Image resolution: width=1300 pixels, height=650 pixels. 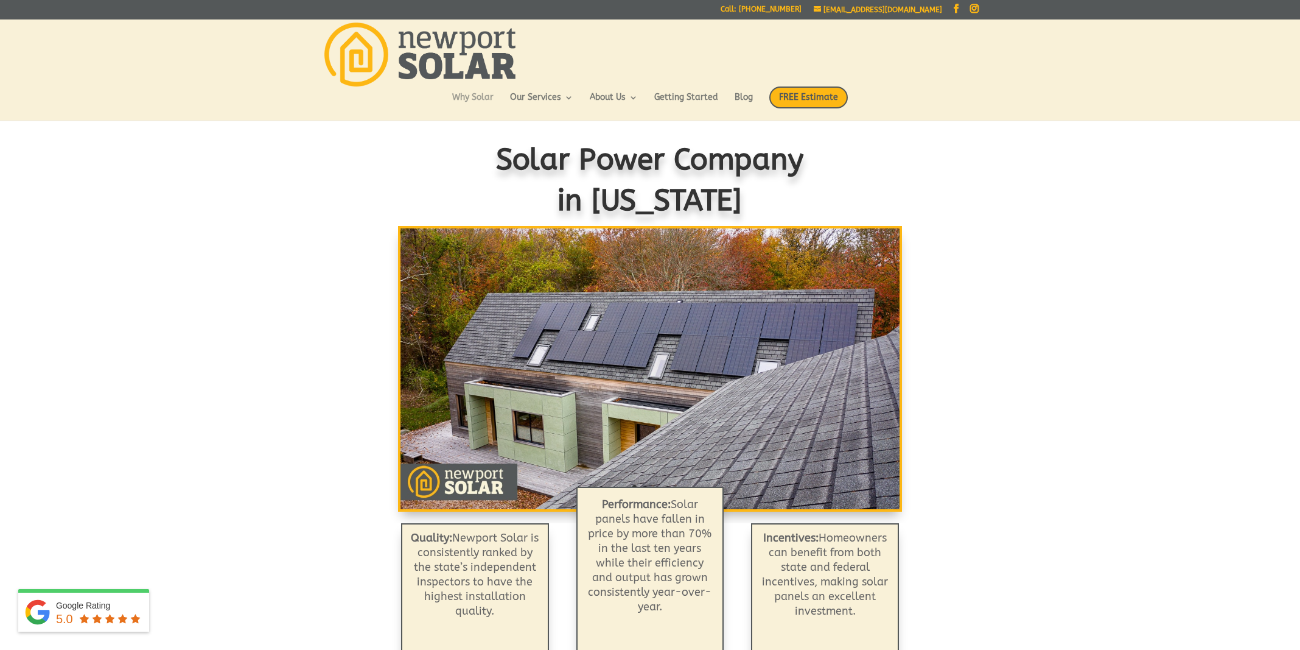 What do you see at coordinates (636, 504) in the screenshot?
I see `b: Performance:` at bounding box center [636, 504].